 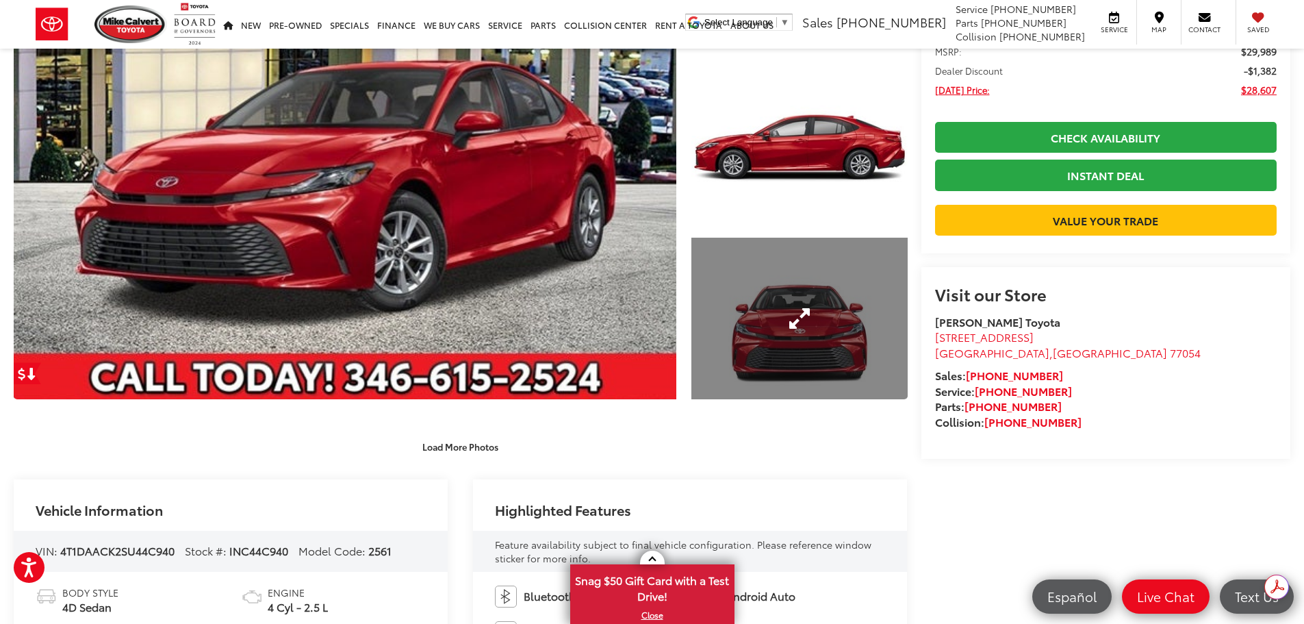 What do you see at coordinates (948, 51) in the screenshot?
I see `span: MSRP:` at bounding box center [948, 51].